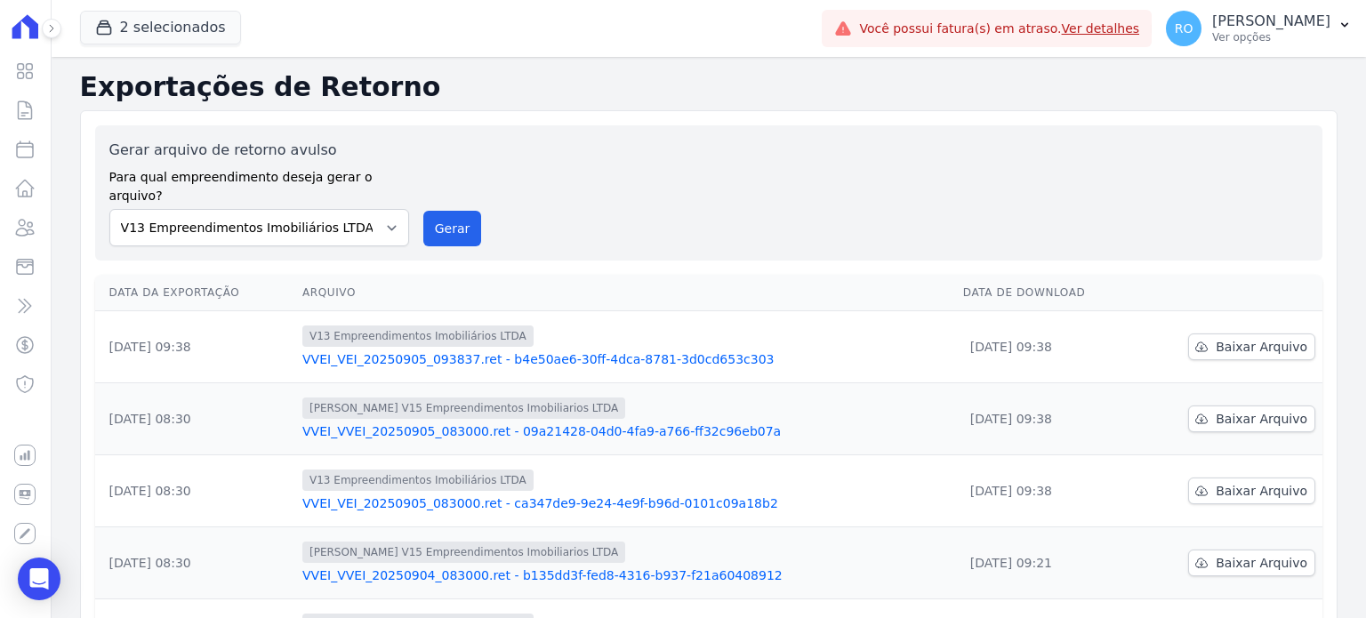  I want to click on a: Ver detalhes, so click(1101, 28).